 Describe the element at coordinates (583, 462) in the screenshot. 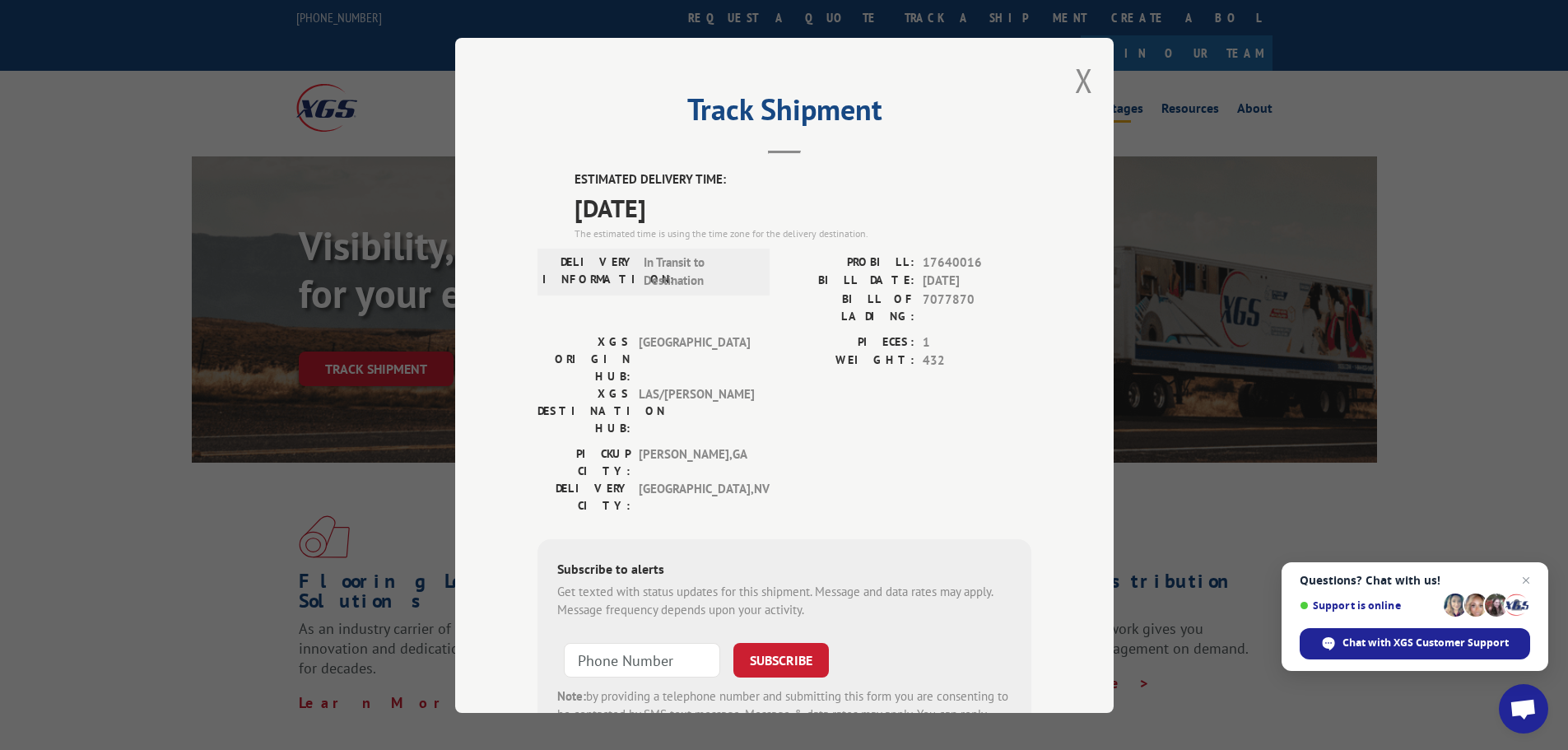

I see `label: PICKUP CITY:` at that location.